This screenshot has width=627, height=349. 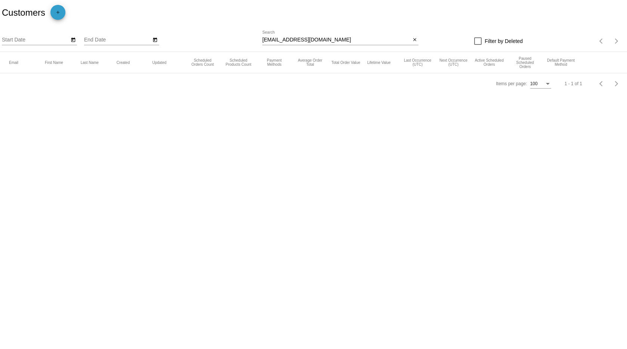 I want to click on button: Change sorting for LastName, so click(x=90, y=62).